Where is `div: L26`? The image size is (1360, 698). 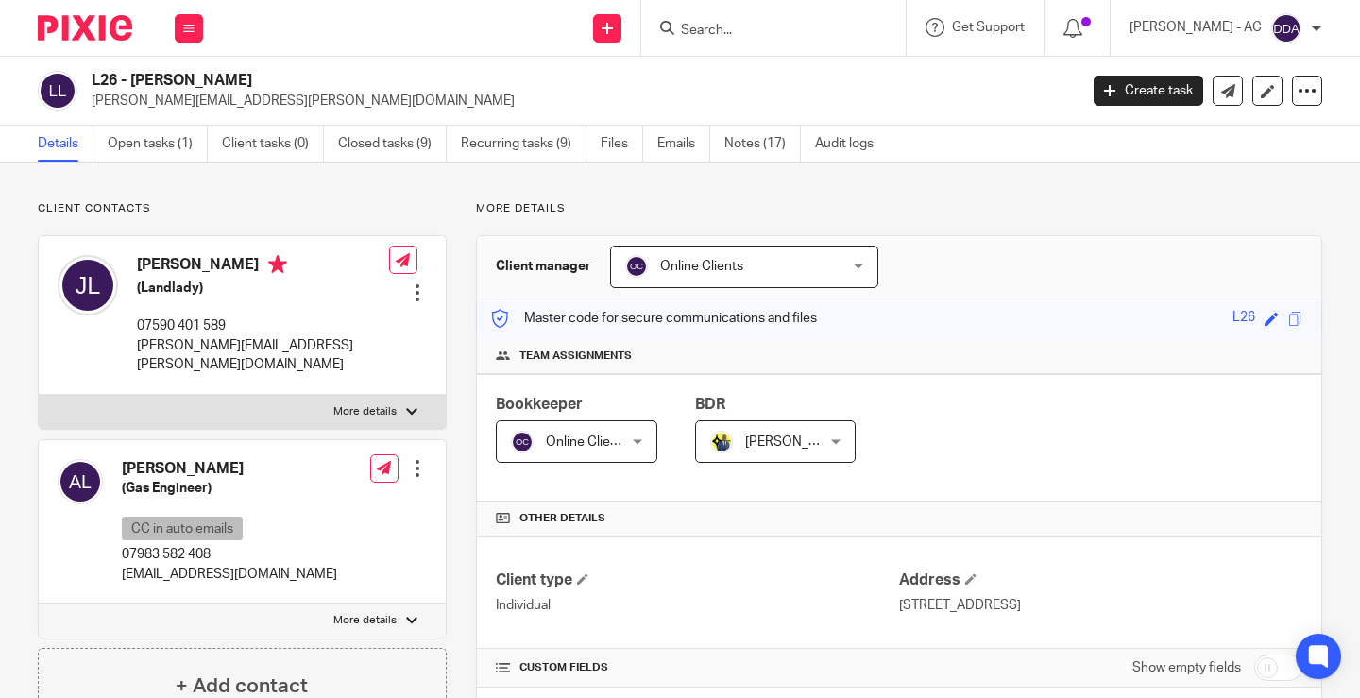 div: L26 is located at coordinates (1244, 318).